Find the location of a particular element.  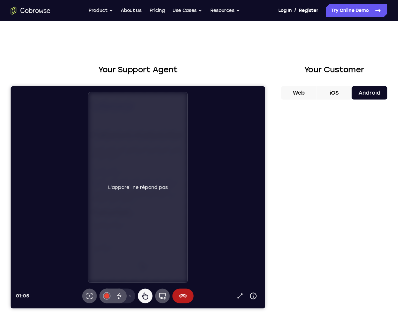

a: About us is located at coordinates (132, 11).